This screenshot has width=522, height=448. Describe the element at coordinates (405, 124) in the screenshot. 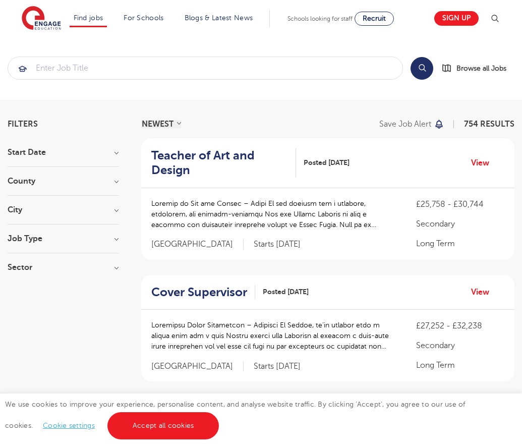

I see `p: Save job alert` at that location.